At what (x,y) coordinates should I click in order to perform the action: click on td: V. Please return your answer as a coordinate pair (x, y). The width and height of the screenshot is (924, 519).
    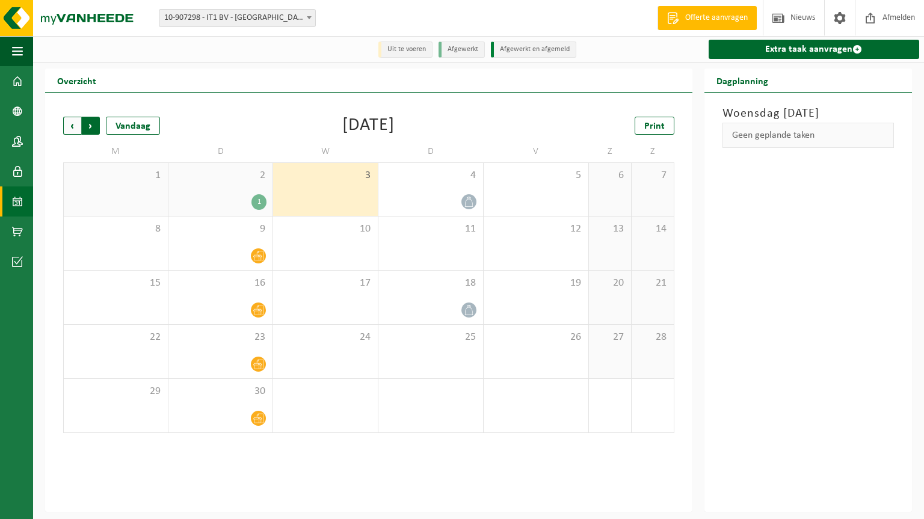
    Looking at the image, I should click on (536, 152).